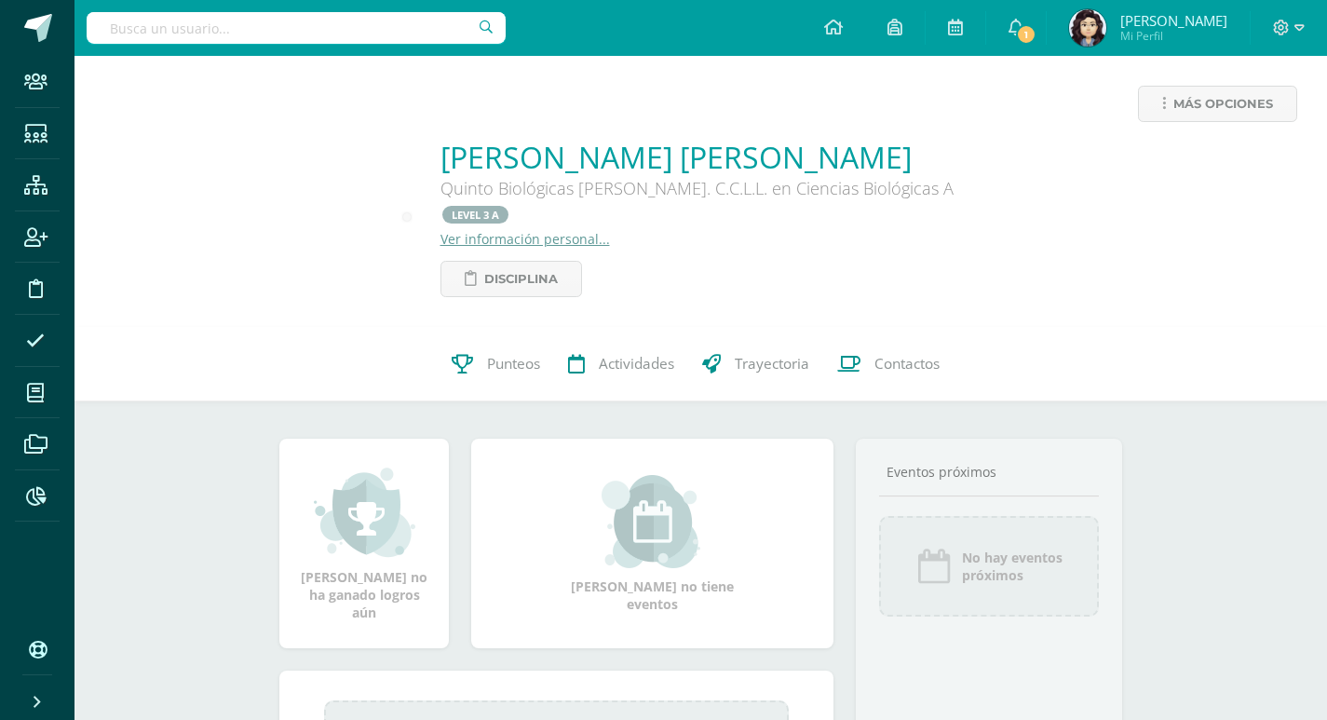 Image resolution: width=1327 pixels, height=720 pixels. I want to click on a: Más opciones, so click(1217, 103).